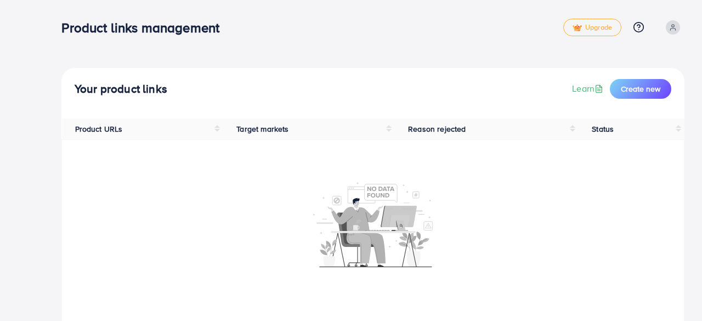 The height and width of the screenshot is (321, 702). I want to click on span: Target markets, so click(262, 129).